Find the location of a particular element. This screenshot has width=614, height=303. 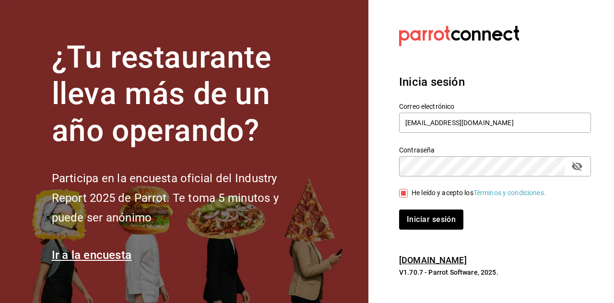

a: Términos y condiciones. is located at coordinates (509, 193).